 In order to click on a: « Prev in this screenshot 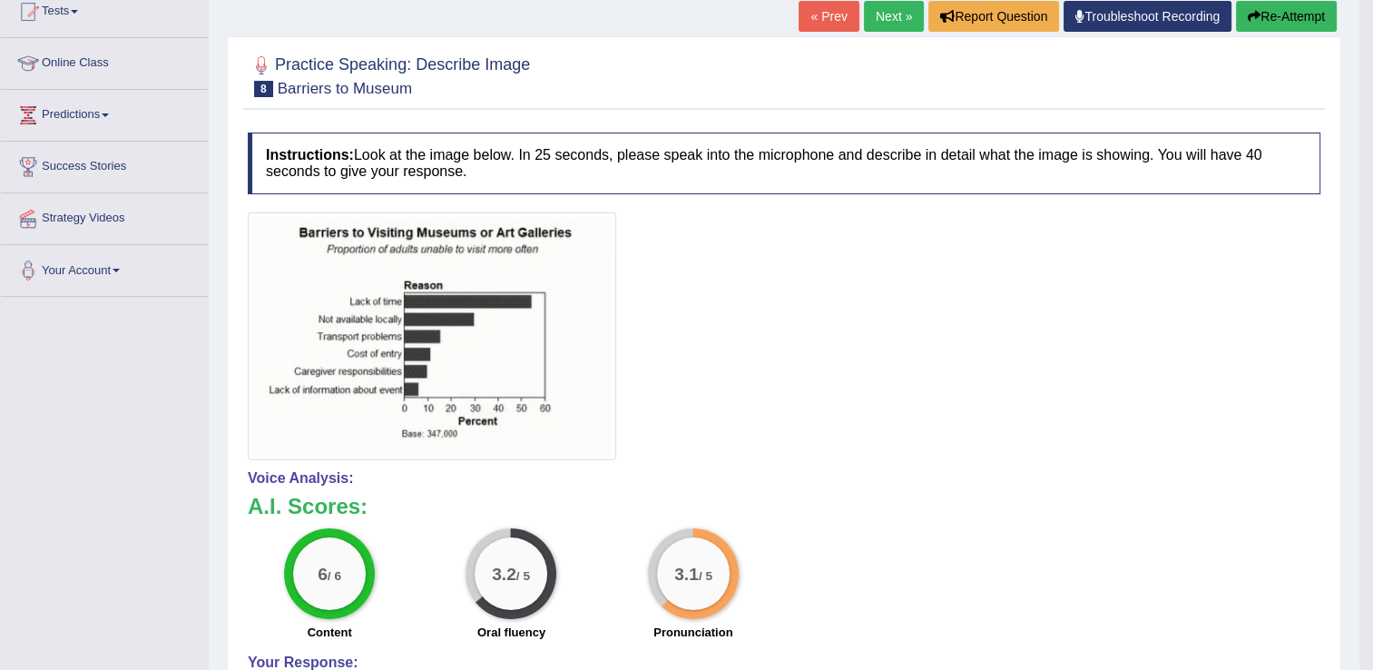, I will do `click(828, 16)`.